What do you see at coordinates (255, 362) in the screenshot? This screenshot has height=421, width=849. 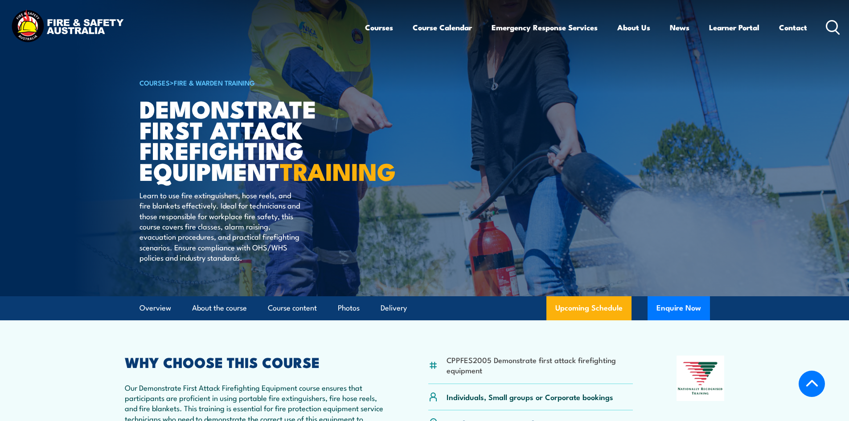 I see `h2: WHY CHOOSE THIS COURSE` at bounding box center [255, 362].